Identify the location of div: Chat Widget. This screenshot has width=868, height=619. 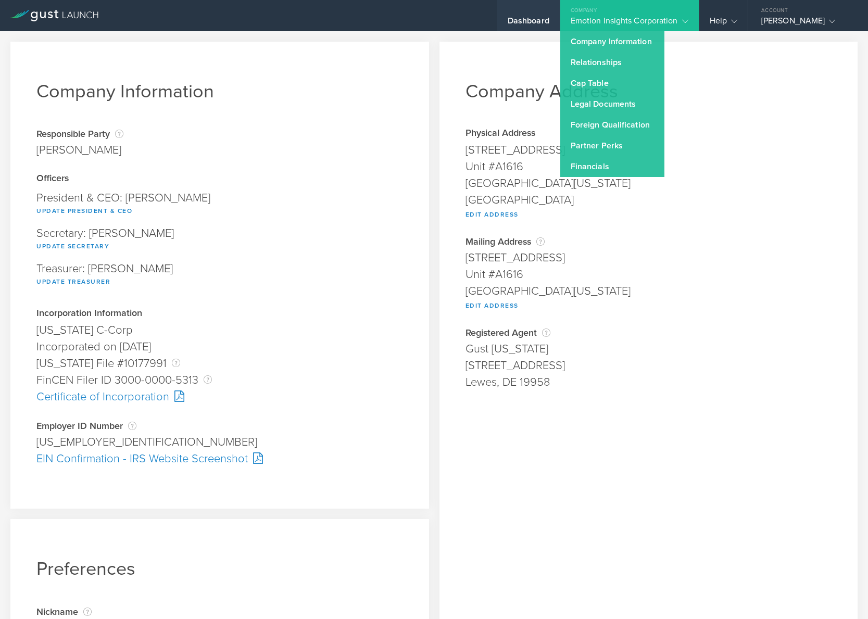
(842, 594).